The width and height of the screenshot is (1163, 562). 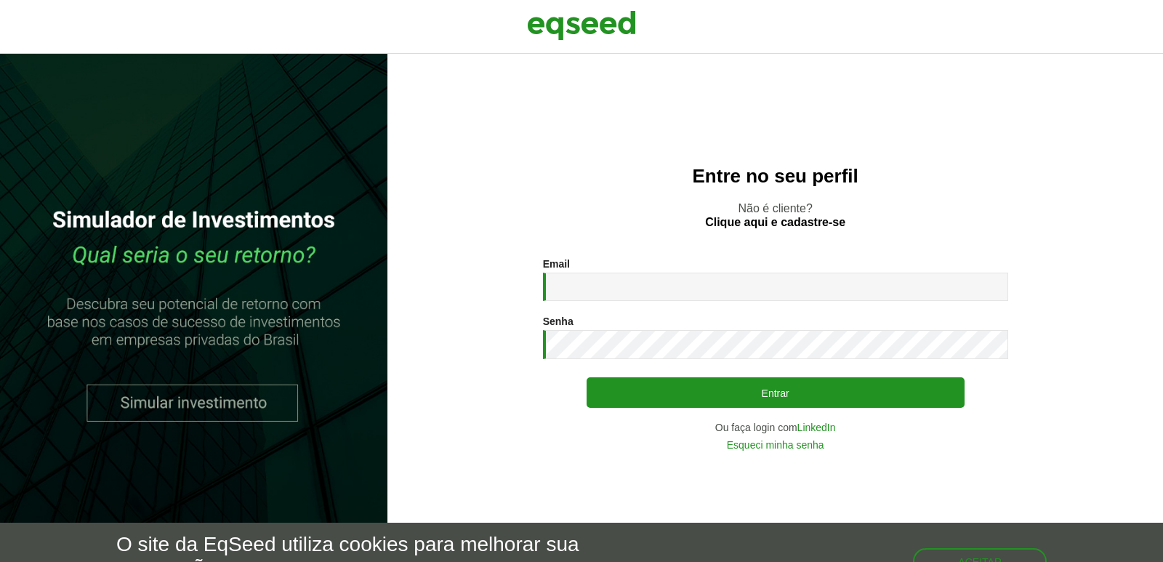 What do you see at coordinates (775, 176) in the screenshot?
I see `h2: Entre no seu perfil` at bounding box center [775, 176].